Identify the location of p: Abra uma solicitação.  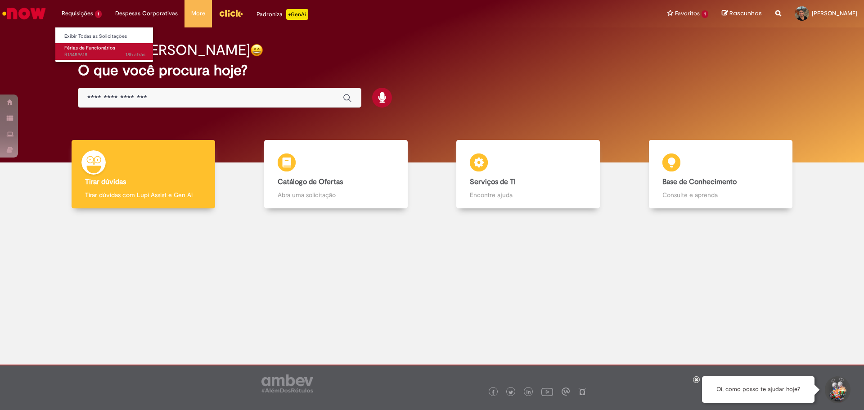
(336, 195).